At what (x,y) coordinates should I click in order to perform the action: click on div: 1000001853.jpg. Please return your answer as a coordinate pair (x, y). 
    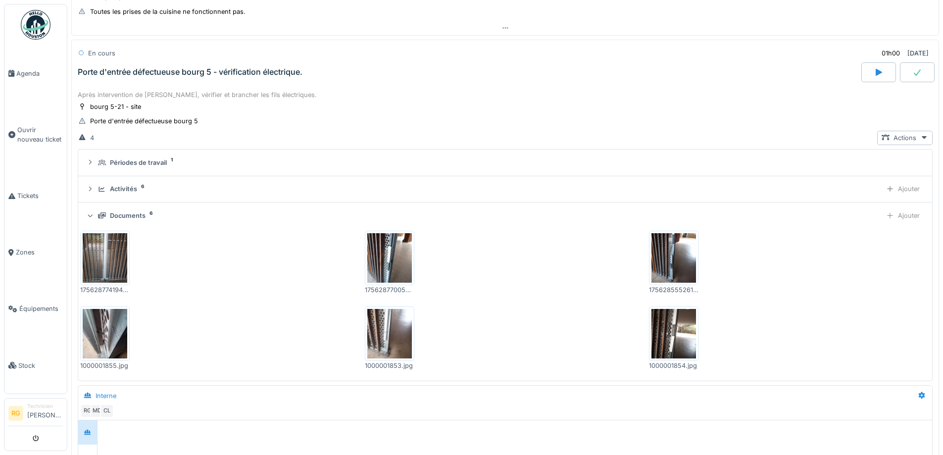
    Looking at the image, I should click on (390, 365).